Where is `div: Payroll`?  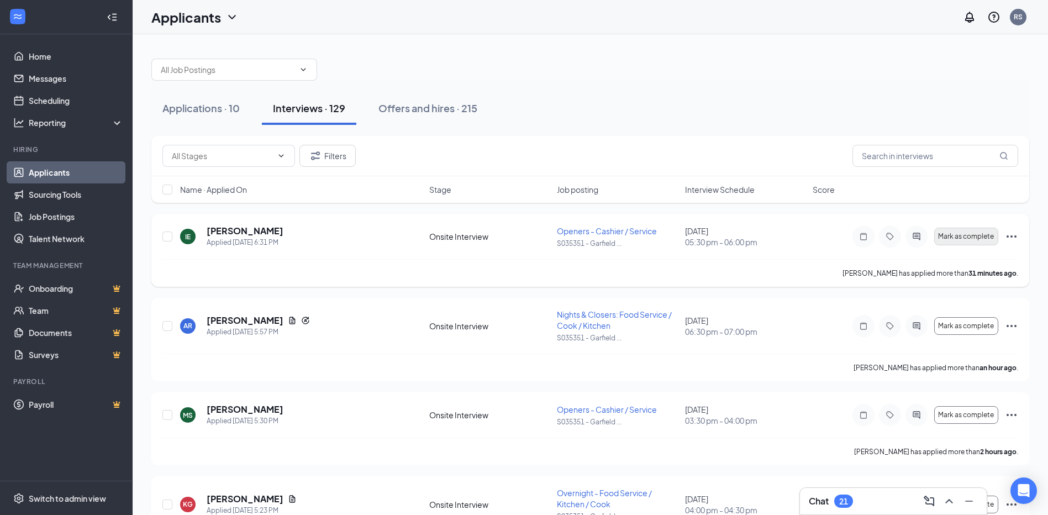
div: Payroll is located at coordinates (67, 381).